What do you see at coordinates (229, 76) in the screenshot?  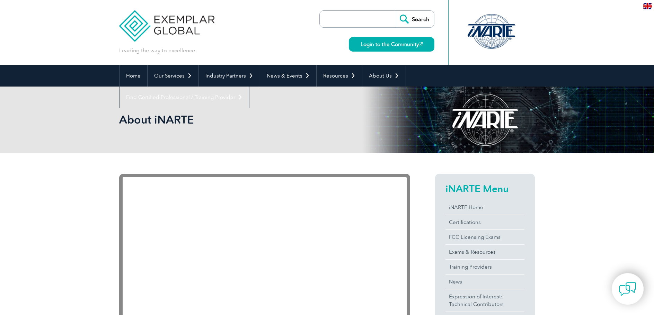 I see `a: Industry Partners` at bounding box center [229, 76].